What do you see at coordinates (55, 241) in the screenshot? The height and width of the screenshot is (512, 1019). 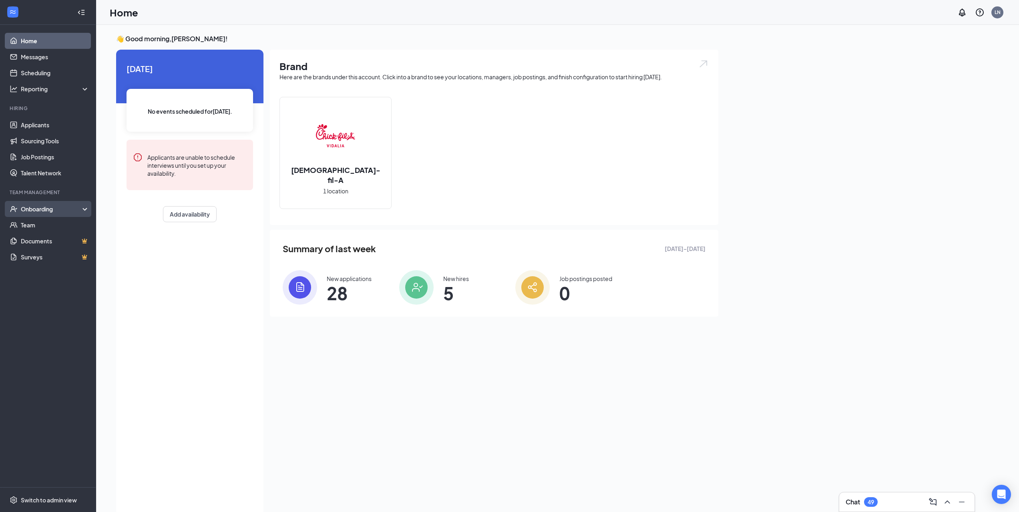 I see `a: DocumentsCrown` at bounding box center [55, 241].